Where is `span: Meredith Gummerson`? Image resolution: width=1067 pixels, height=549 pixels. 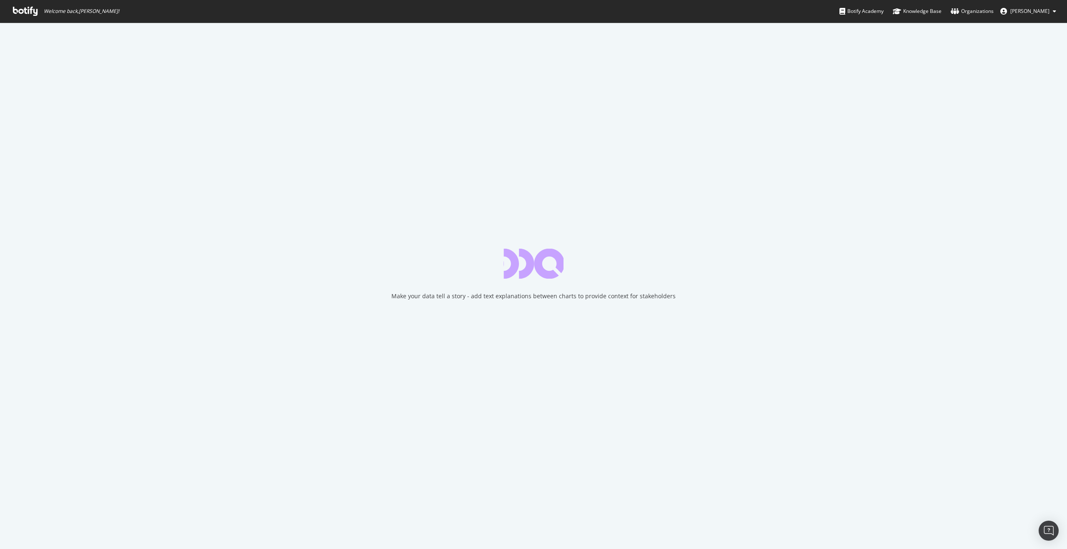 span: Meredith Gummerson is located at coordinates (1030, 11).